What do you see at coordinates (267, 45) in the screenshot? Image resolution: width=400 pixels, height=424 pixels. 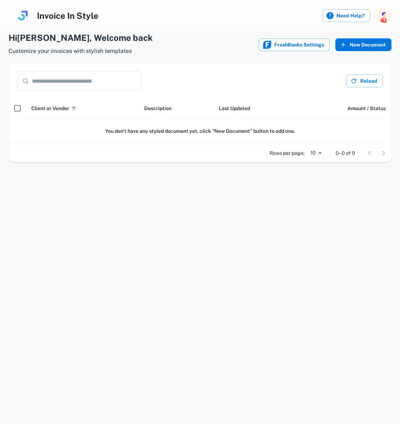 I see `img: FreshBooks icon` at bounding box center [267, 45].